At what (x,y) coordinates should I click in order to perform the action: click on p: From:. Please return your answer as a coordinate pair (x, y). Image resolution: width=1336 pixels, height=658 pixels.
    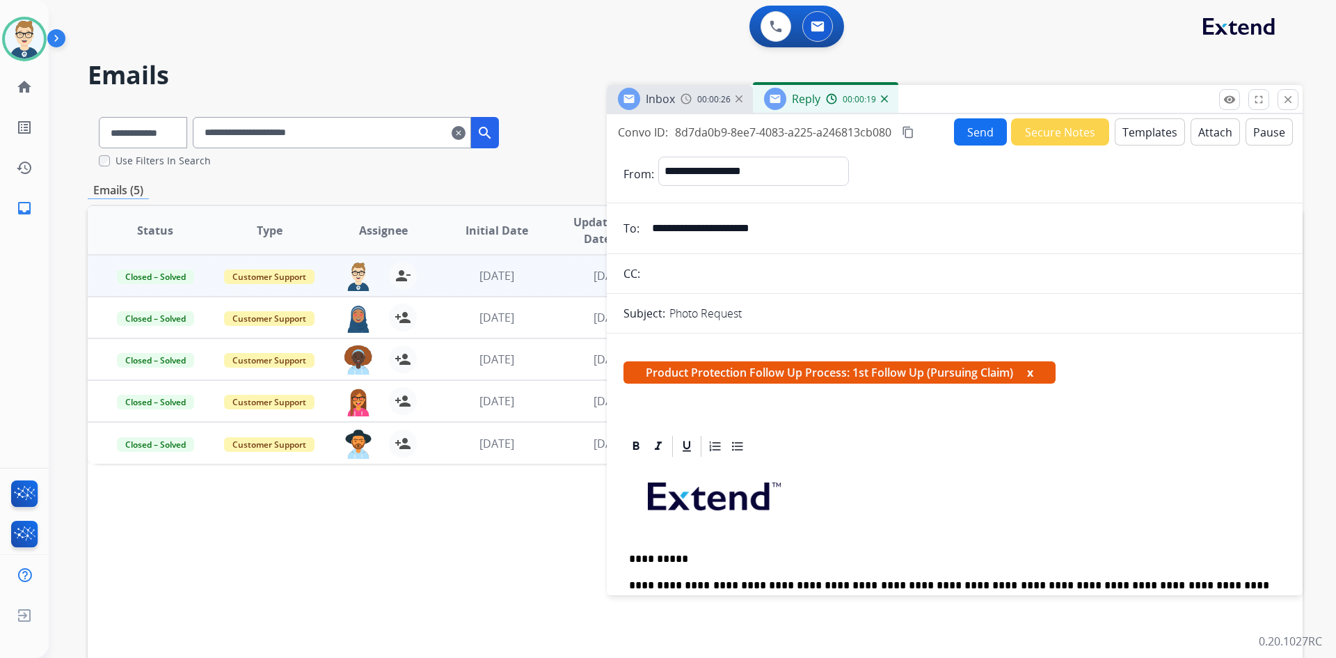
    Looking at the image, I should click on (639, 174).